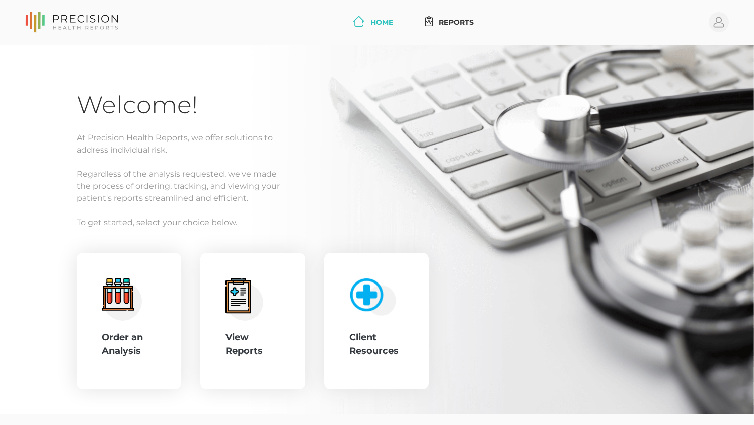  Describe the element at coordinates (371, 294) in the screenshot. I see `img: client-resource.c5a3b187.png` at that location.